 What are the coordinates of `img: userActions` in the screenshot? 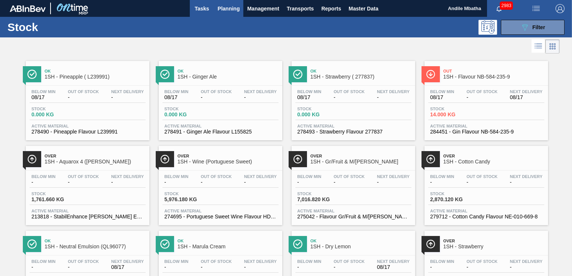 It's located at (536, 9).